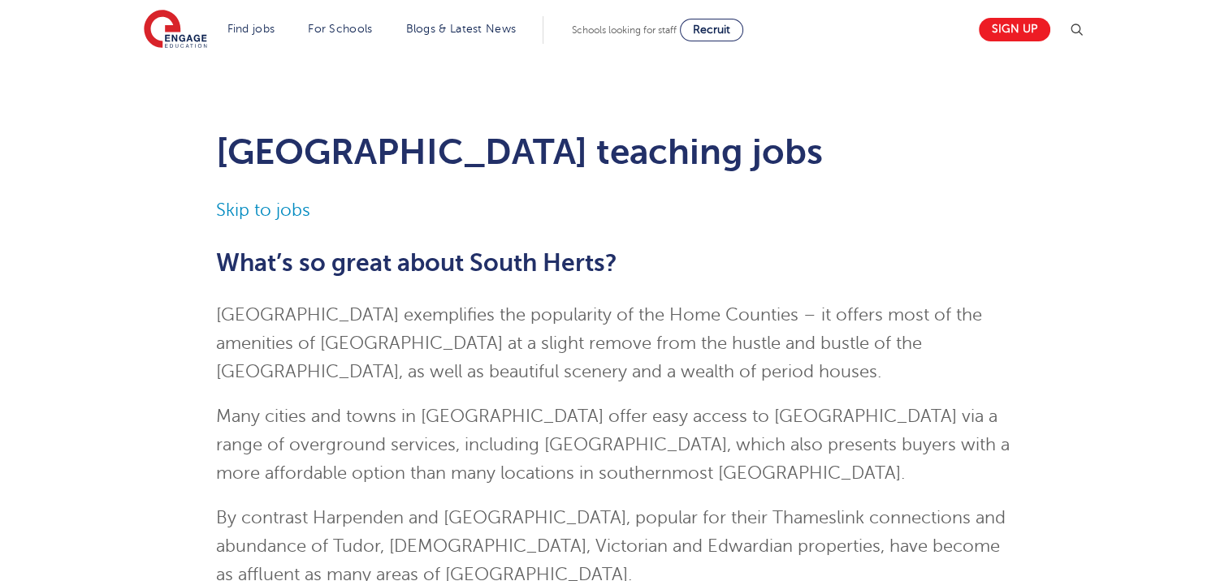 The image size is (1229, 581). Describe the element at coordinates (711, 30) in the screenshot. I see `a: Recruit` at that location.